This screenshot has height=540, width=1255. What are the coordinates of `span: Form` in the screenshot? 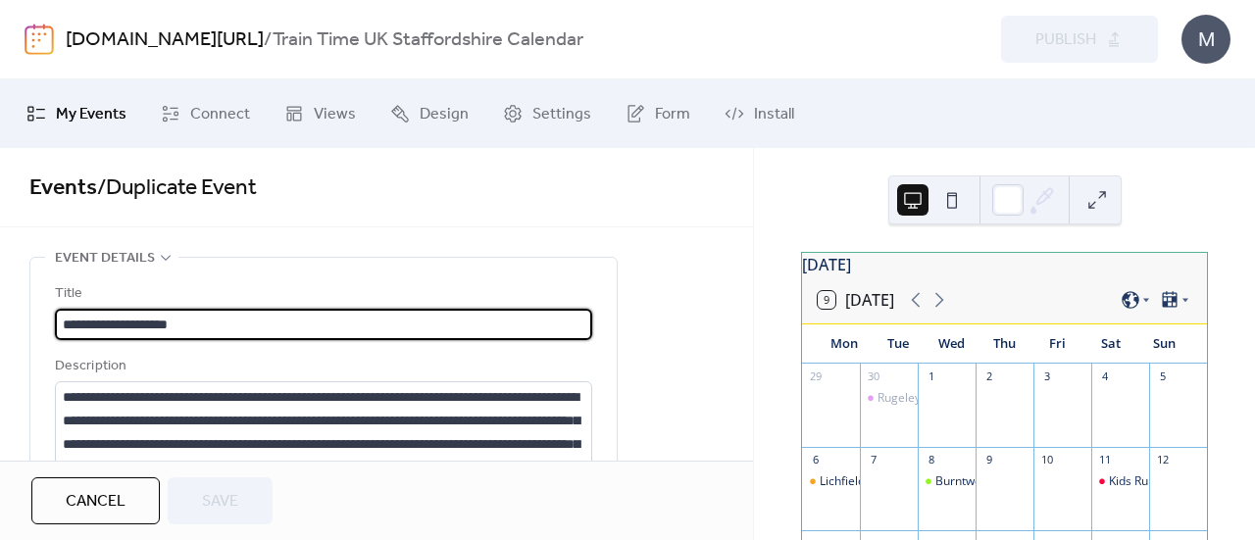 It's located at (672, 115).